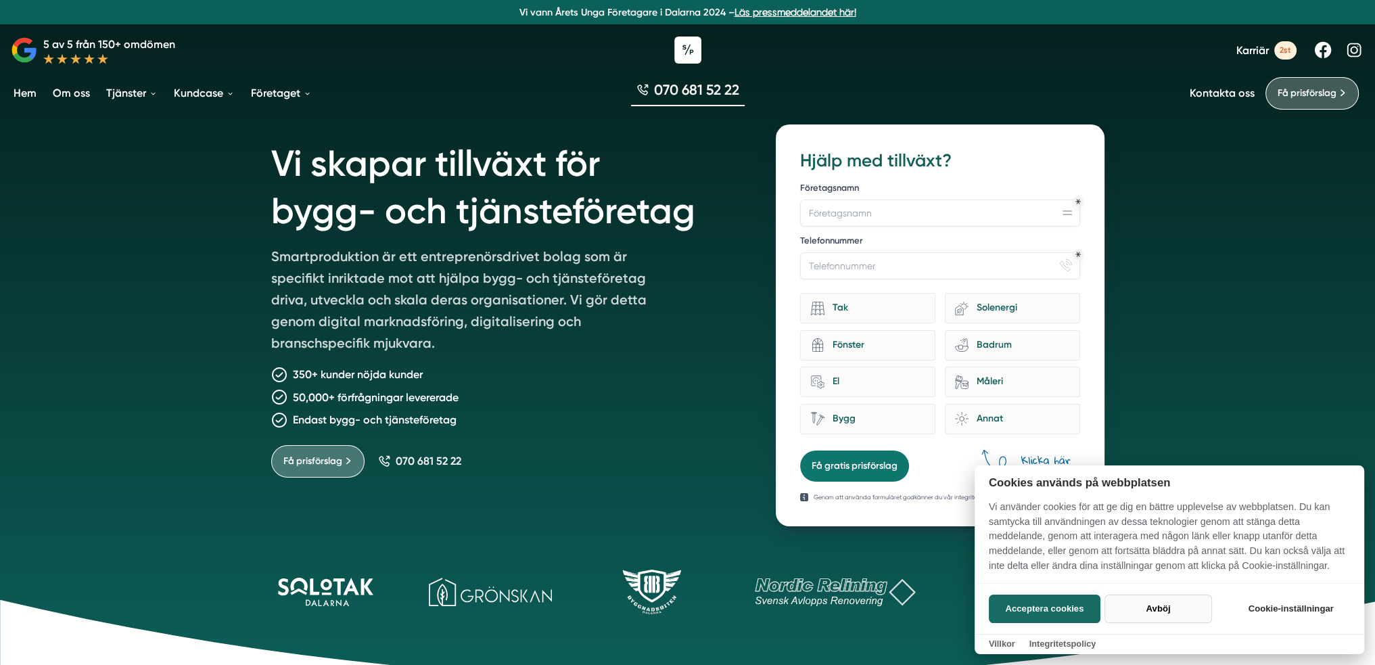 This screenshot has width=1375, height=665. I want to click on a: Villkor, so click(1001, 643).